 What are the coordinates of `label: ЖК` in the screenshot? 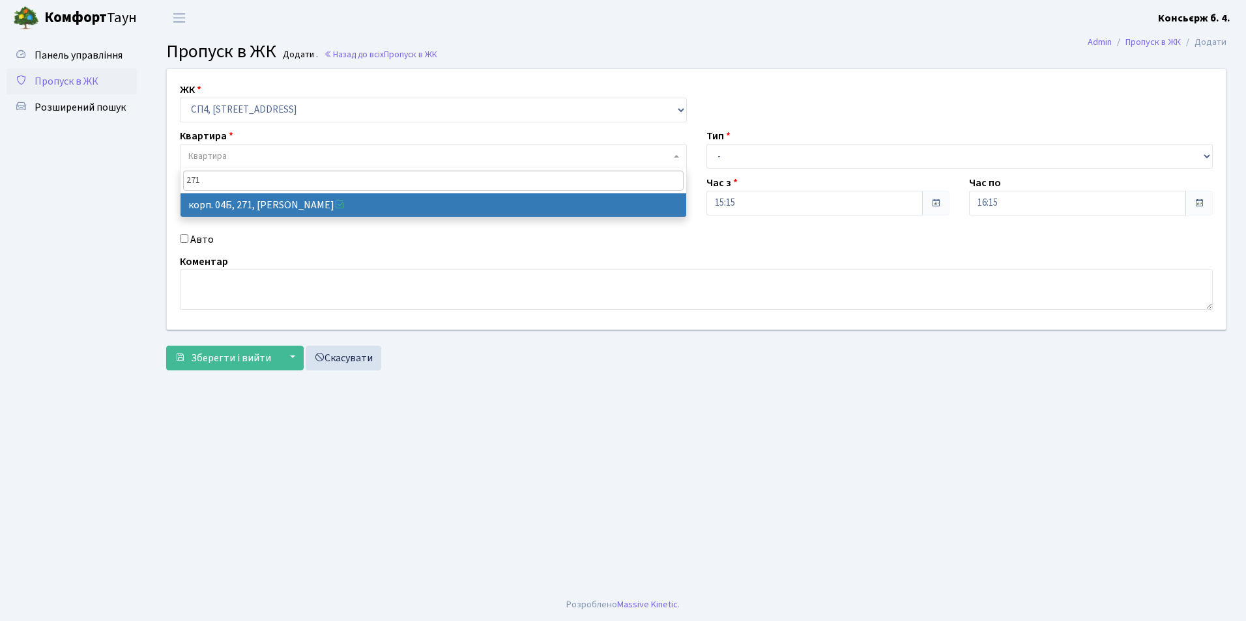 It's located at (190, 90).